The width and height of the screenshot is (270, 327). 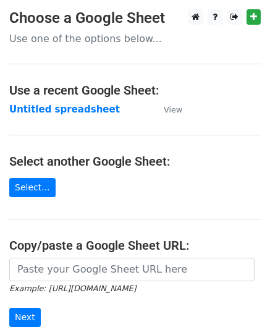 I want to click on a: View, so click(x=167, y=109).